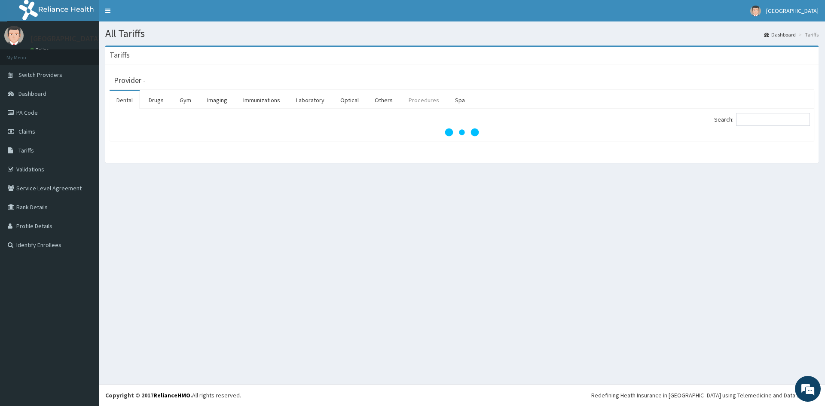 The height and width of the screenshot is (406, 825). What do you see at coordinates (761, 119) in the screenshot?
I see `label: Search:` at bounding box center [761, 119].